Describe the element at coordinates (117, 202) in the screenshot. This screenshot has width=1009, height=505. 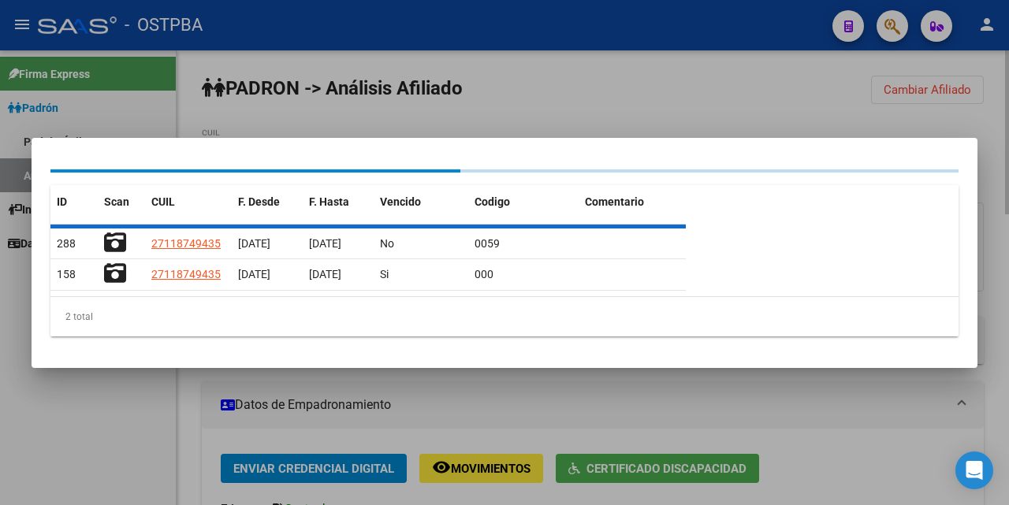
I see `span: Scan` at that location.